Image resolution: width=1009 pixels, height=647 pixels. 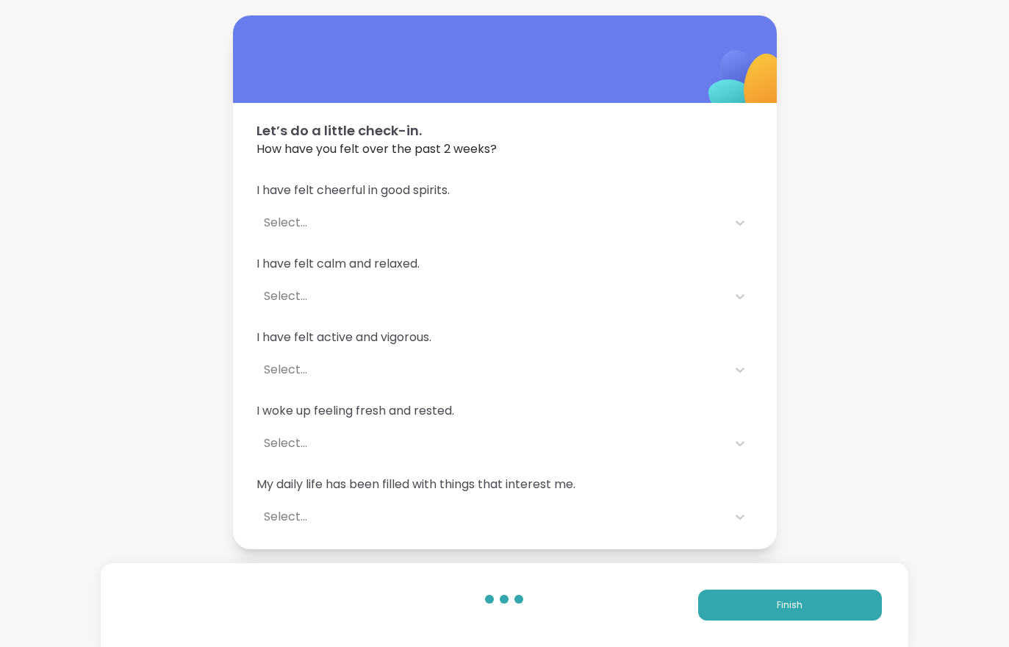 I want to click on button: Finish, so click(x=790, y=605).